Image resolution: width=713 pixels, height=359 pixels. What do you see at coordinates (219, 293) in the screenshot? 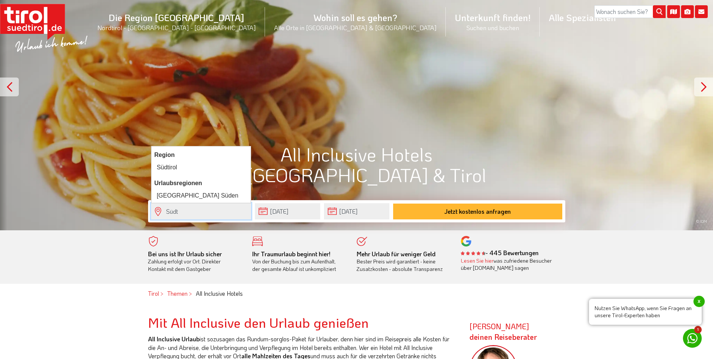
I see `em: All Inclusive Hotels` at bounding box center [219, 293].